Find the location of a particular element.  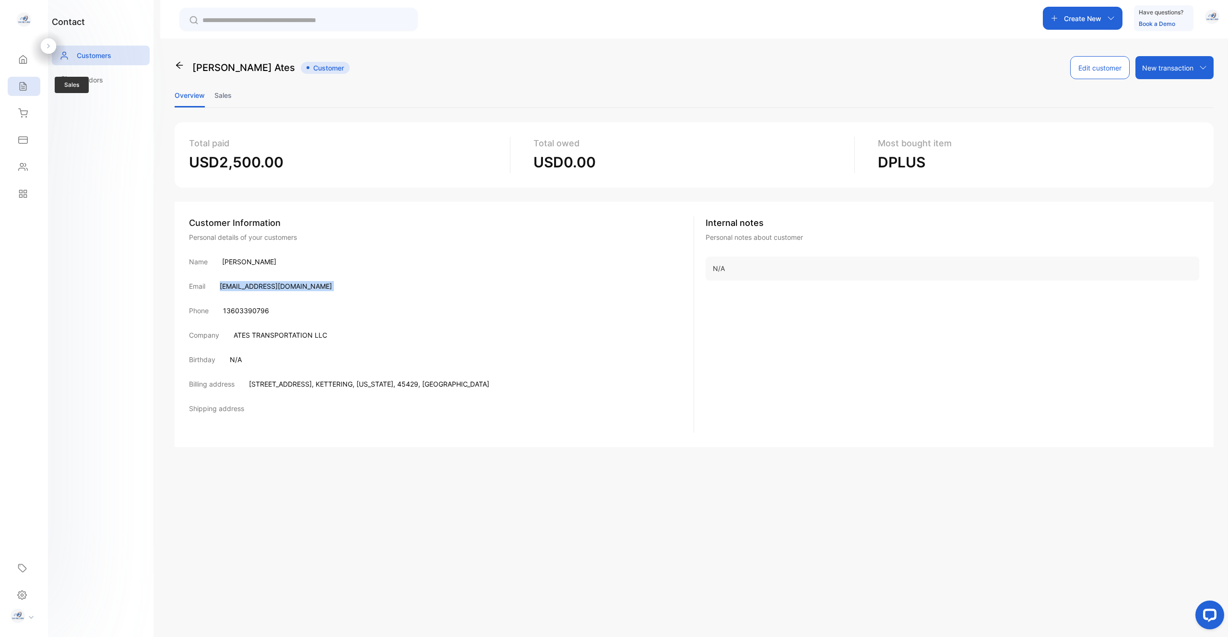

span: , KETTERING is located at coordinates (332, 384).